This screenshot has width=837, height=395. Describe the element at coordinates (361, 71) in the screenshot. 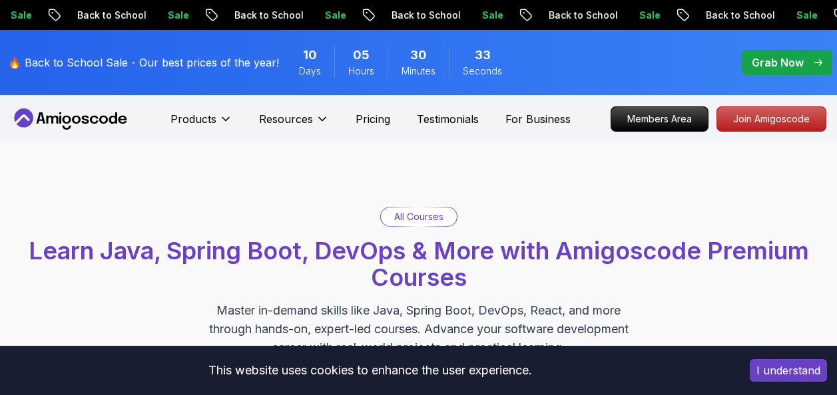

I see `span: Hours` at that location.